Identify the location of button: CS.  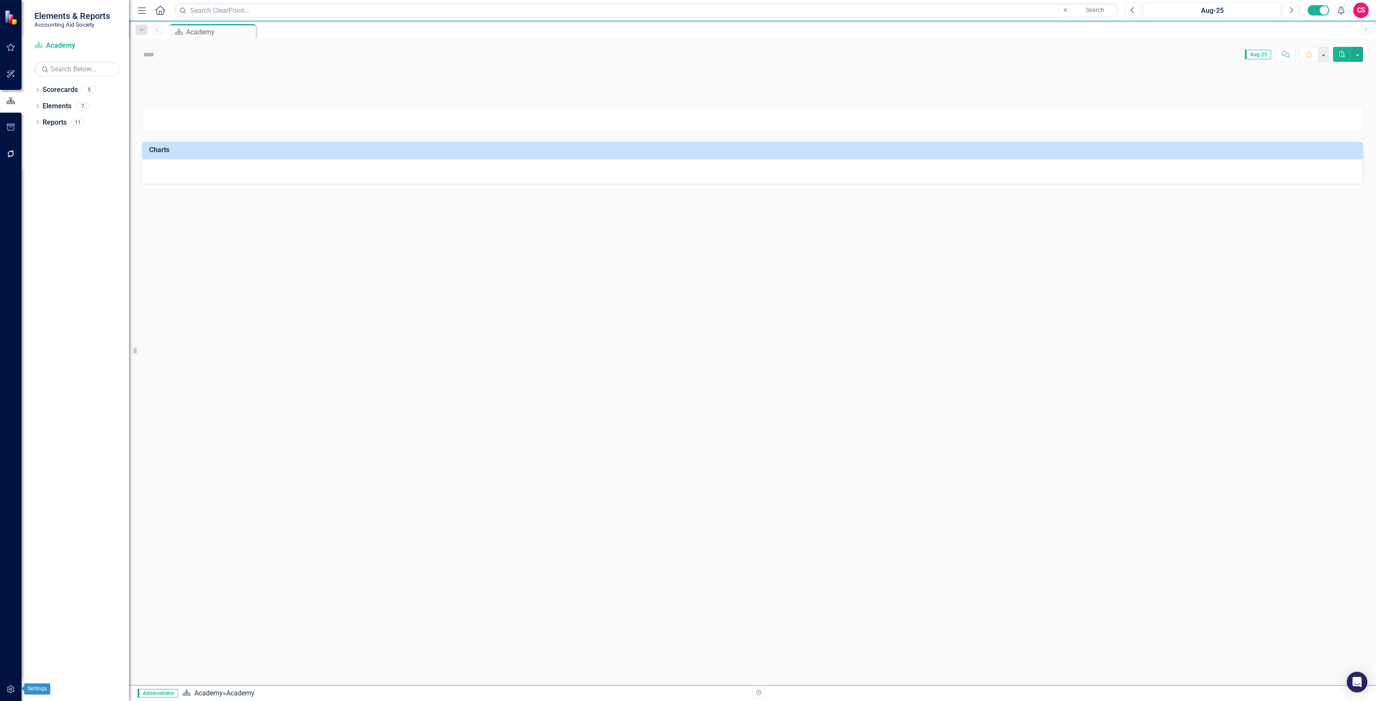
(1361, 10).